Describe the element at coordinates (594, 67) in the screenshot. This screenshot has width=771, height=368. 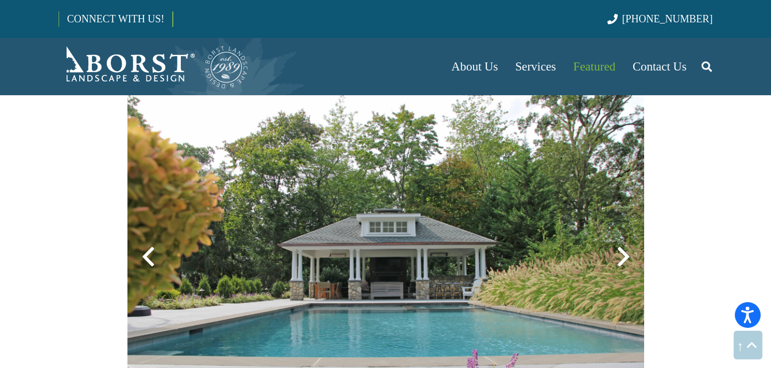
I see `a: Featured` at that location.